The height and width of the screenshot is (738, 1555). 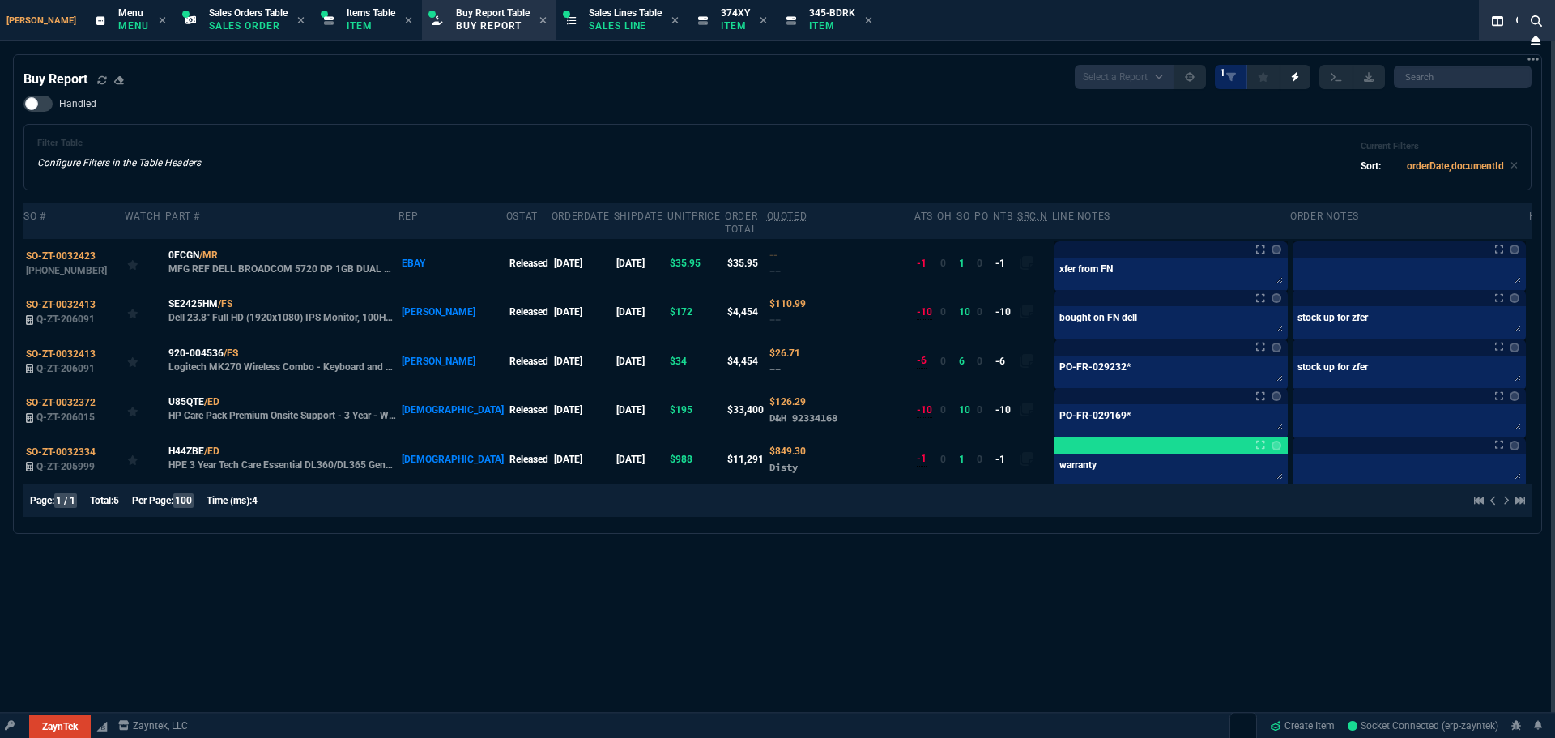 I want to click on span: 1, so click(x=1222, y=73).